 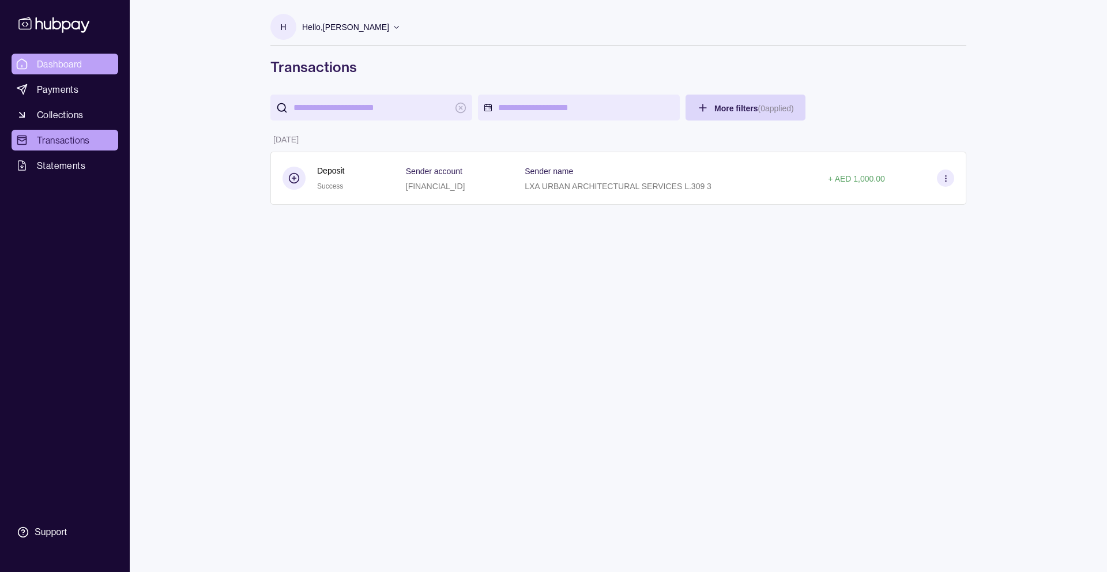 What do you see at coordinates (60, 115) in the screenshot?
I see `span: Collections` at bounding box center [60, 115].